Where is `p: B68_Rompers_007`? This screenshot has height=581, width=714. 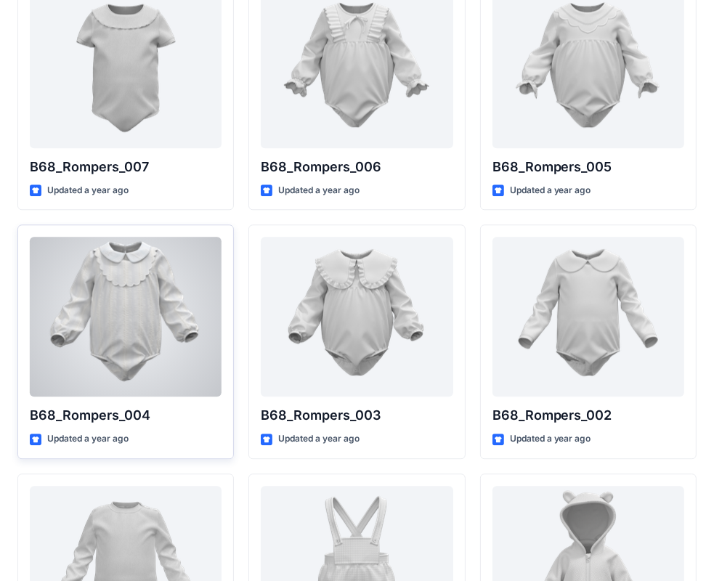
p: B68_Rompers_007 is located at coordinates (126, 167).